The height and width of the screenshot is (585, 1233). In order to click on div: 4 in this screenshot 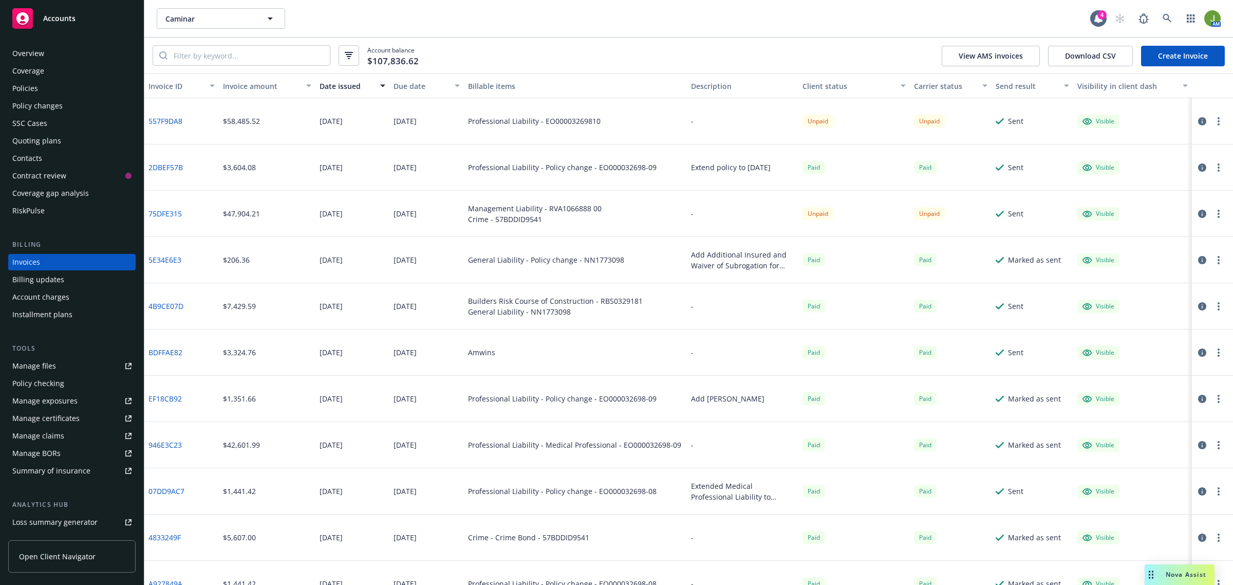, I will do `click(1102, 15)`.